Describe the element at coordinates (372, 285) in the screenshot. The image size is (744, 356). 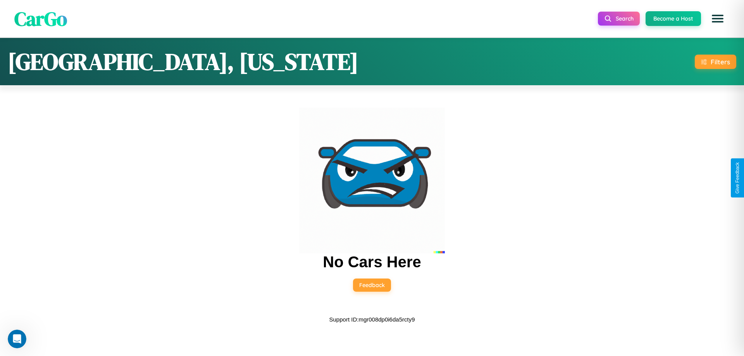
I see `button: Feedback` at that location.